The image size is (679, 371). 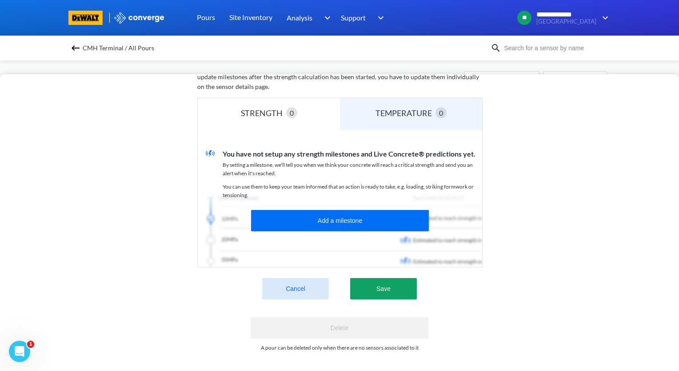 What do you see at coordinates (496, 48) in the screenshot?
I see `img: icon-search.svg` at bounding box center [496, 48].